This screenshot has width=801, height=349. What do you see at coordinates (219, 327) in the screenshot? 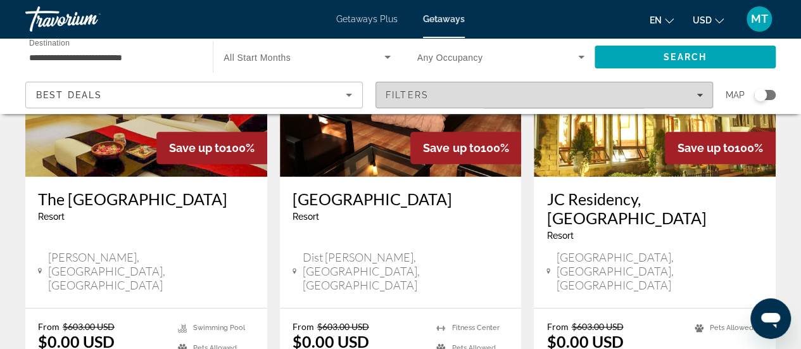
I see `span: Swimming Pool` at bounding box center [219, 327].